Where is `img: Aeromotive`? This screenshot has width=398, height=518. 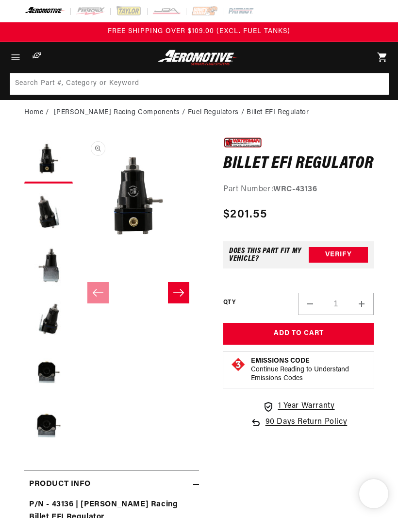 img: Aeromotive is located at coordinates (199, 57).